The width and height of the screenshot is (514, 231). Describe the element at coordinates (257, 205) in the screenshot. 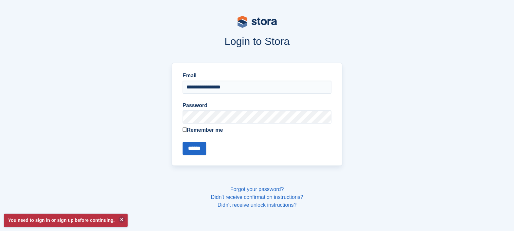

I see `a: Didn't receive unlock instructions?` at that location.